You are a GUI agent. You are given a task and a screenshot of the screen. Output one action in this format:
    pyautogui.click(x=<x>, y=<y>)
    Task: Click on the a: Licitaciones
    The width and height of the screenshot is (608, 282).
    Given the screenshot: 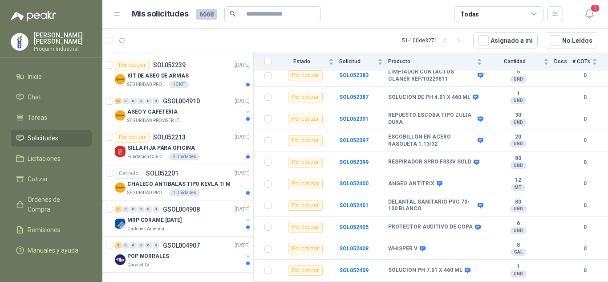 What is the action you would take?
    pyautogui.click(x=51, y=158)
    